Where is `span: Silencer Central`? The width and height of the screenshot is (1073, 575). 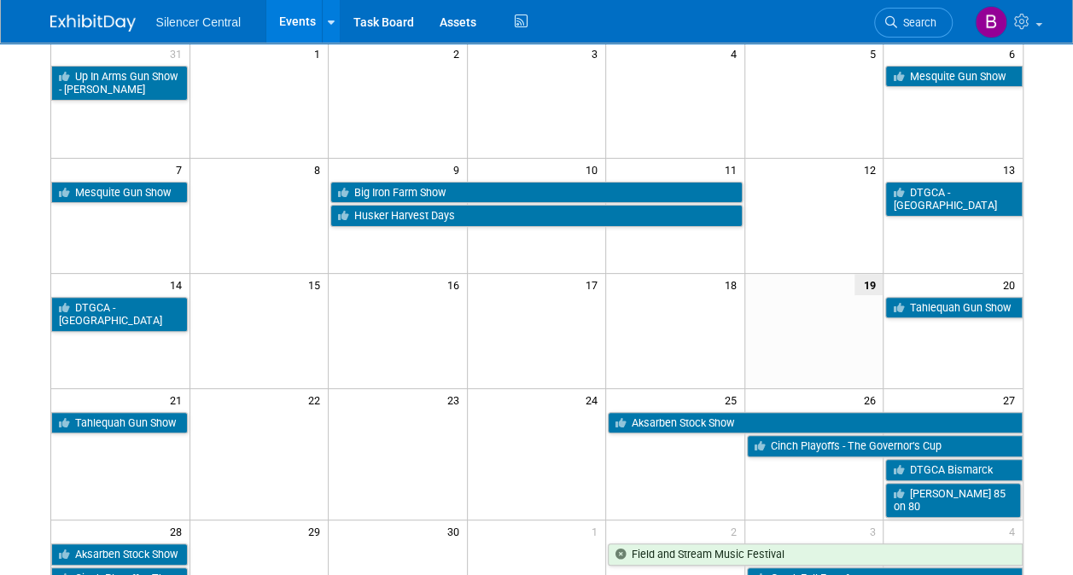 span: Silencer Central is located at coordinates (199, 22).